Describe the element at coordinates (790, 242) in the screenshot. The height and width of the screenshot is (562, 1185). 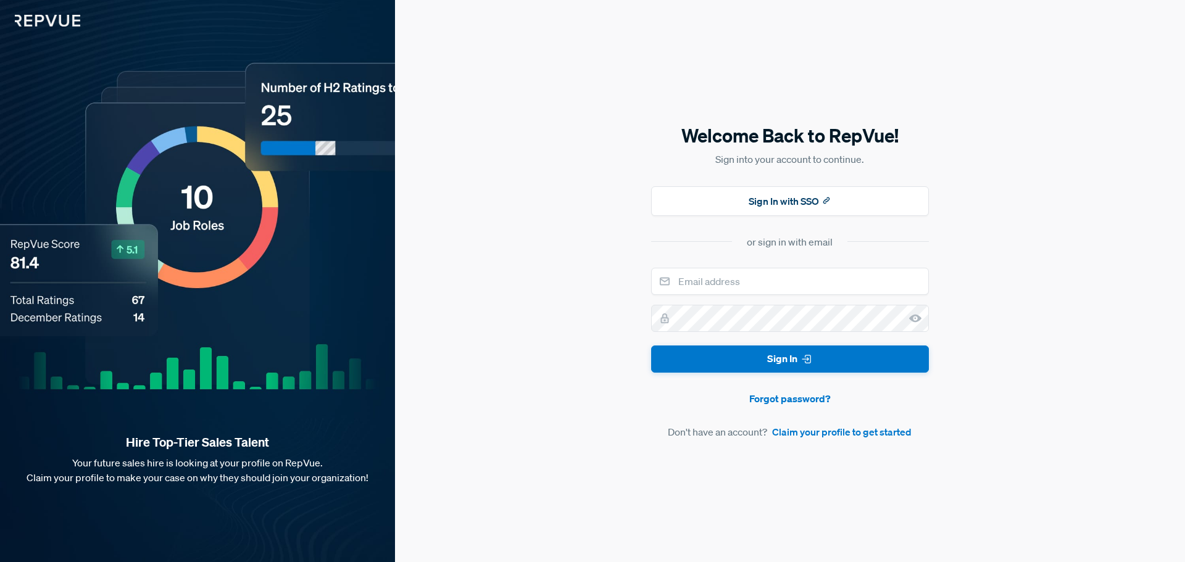
I see `div: or sign in with email` at that location.